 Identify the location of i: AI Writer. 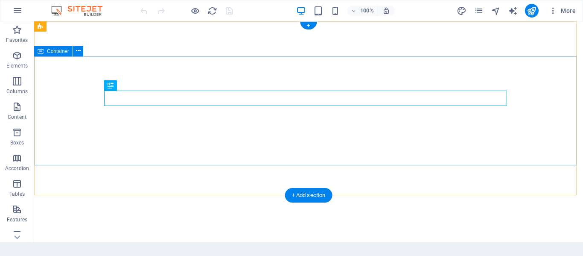
(513, 11).